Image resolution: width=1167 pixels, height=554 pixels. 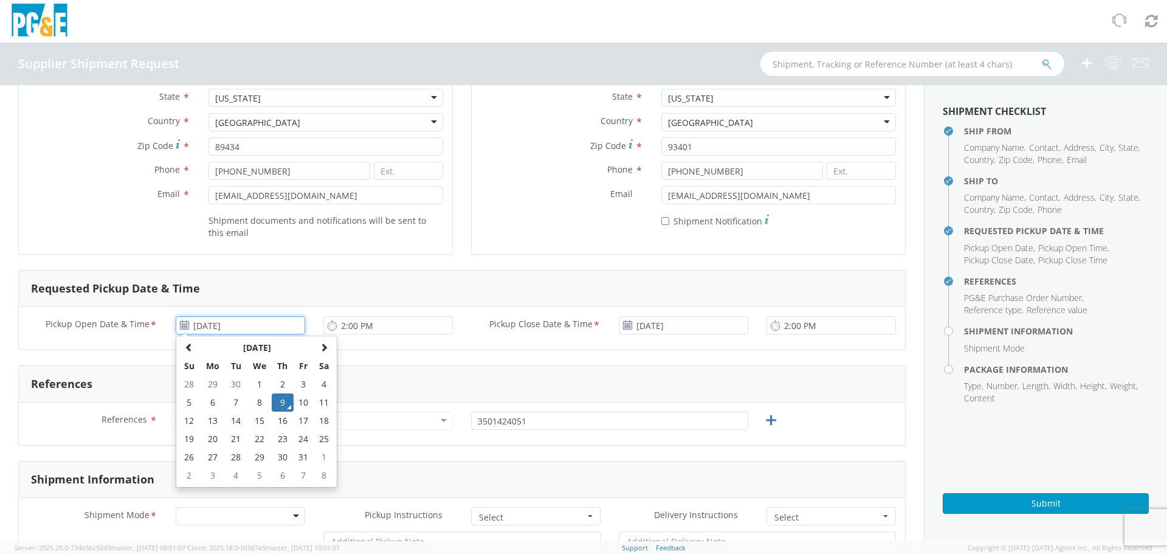 What do you see at coordinates (913, 64) in the screenshot?
I see `input: Shipment, Tracking or Reference Number (at least 4 chars)` at bounding box center [913, 64].